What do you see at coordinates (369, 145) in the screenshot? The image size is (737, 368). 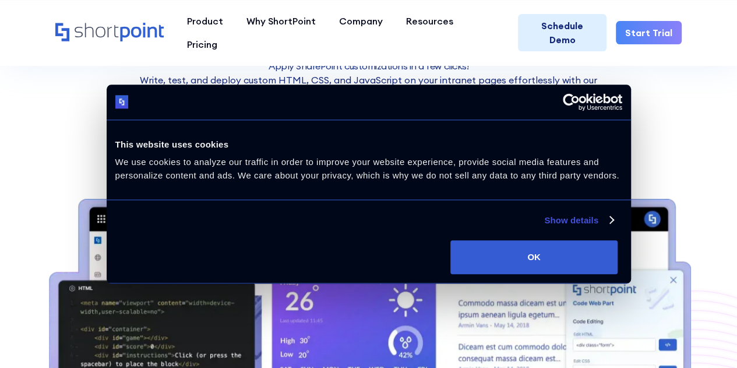 I see `div: This website uses cookies` at bounding box center [369, 145].